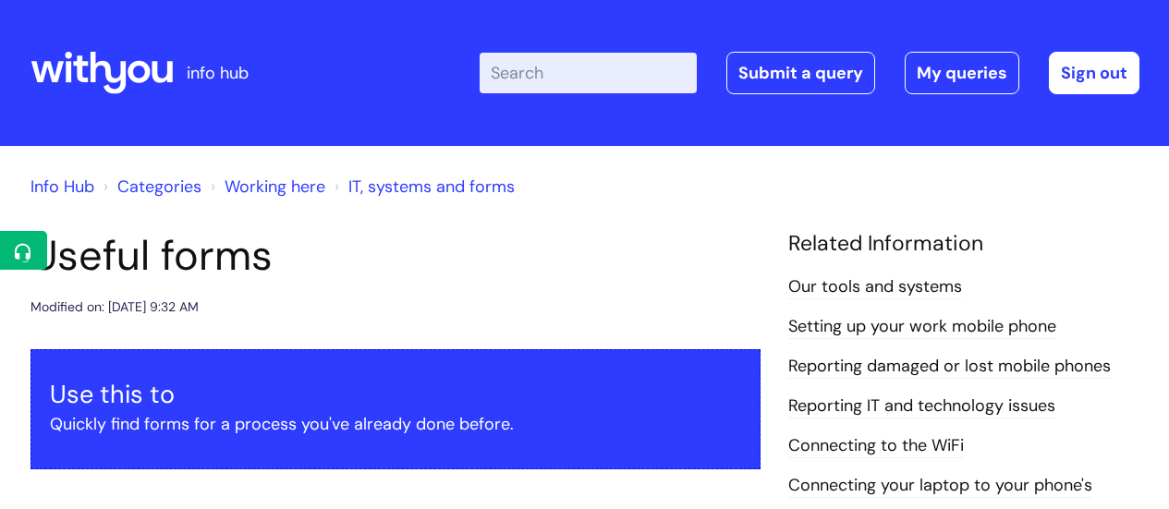  What do you see at coordinates (396, 395) in the screenshot?
I see `h3: Use this to` at bounding box center [396, 395].